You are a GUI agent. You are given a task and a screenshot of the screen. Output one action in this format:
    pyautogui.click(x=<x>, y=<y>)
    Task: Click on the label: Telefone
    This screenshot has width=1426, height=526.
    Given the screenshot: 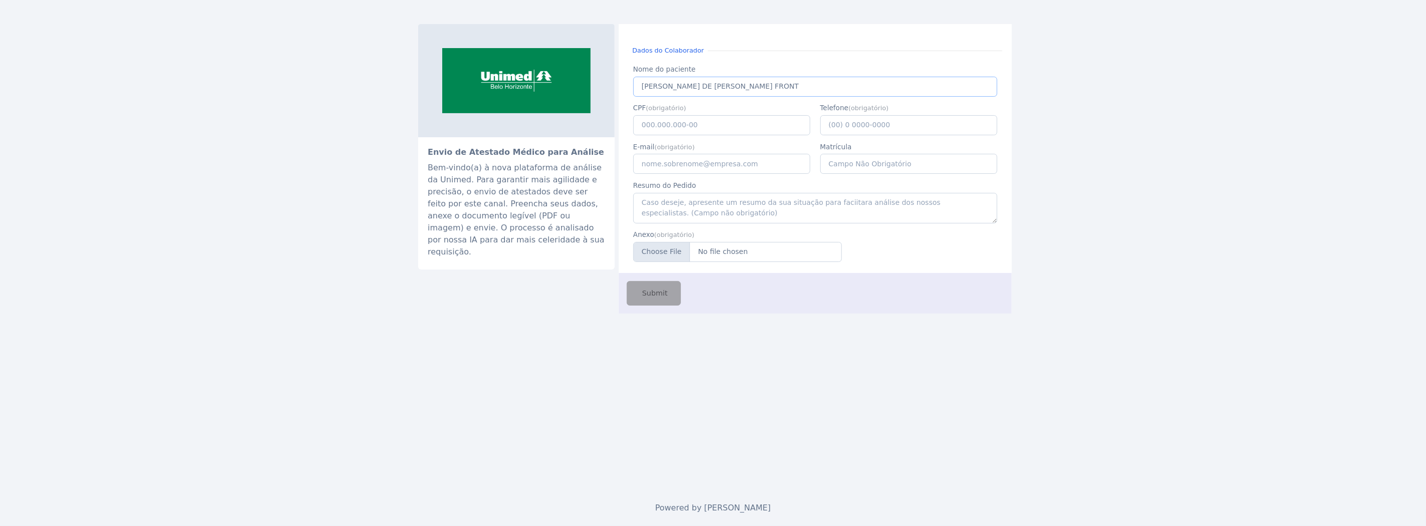 What is the action you would take?
    pyautogui.click(x=909, y=108)
    